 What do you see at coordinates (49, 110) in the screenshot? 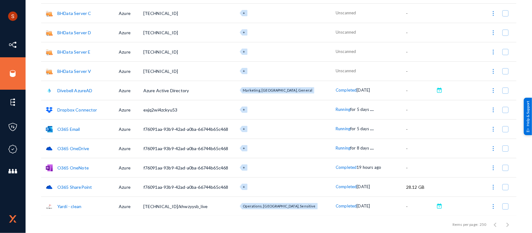
I see `img: dropbox.svg` at bounding box center [49, 110].